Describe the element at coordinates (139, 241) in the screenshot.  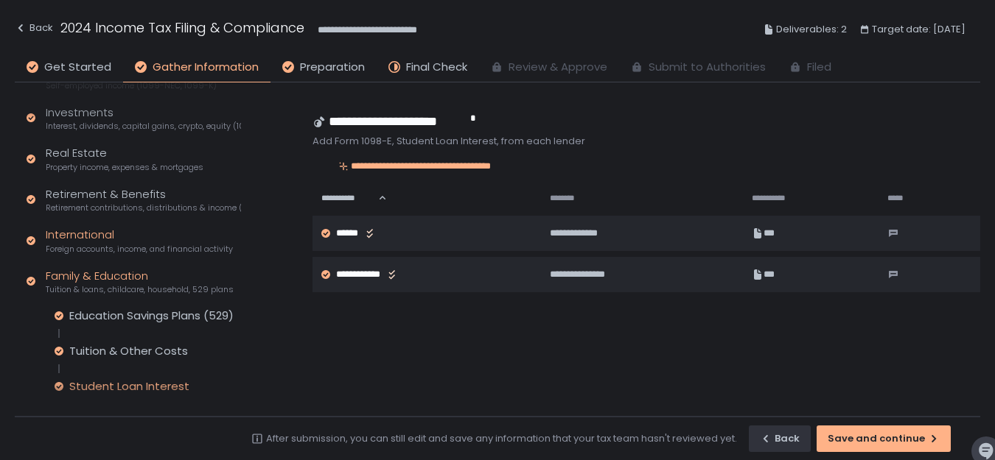
I see `div: International` at that location.